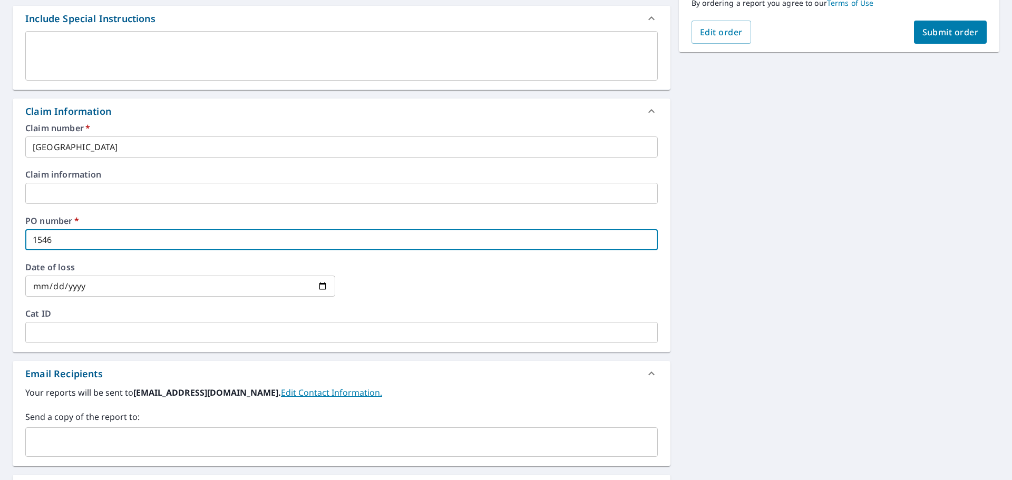 Image resolution: width=1012 pixels, height=480 pixels. I want to click on label: Claim information, so click(341, 174).